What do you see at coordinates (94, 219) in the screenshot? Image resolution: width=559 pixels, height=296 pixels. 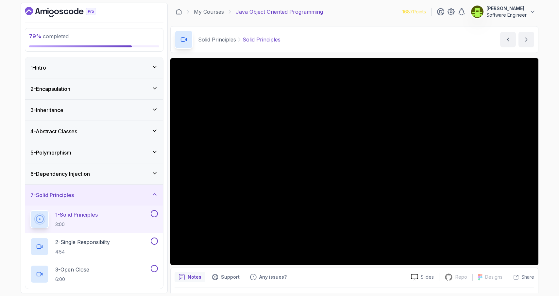 I see `button: 1-Solid Principles3:00` at bounding box center [94, 219].